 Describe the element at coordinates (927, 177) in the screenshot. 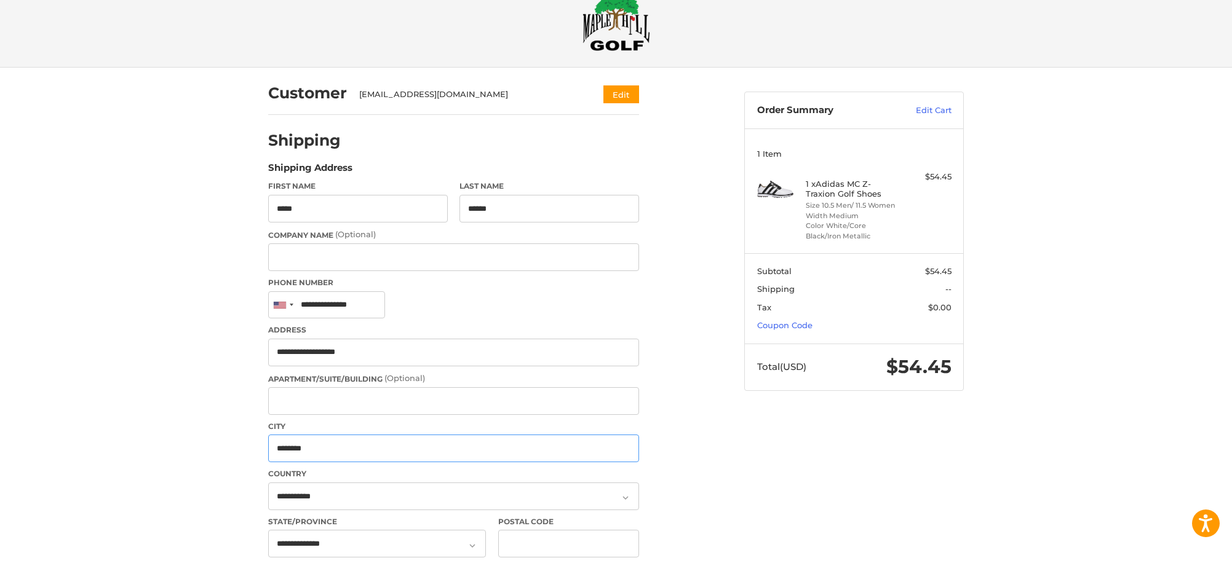

I see `div: $54.45` at that location.